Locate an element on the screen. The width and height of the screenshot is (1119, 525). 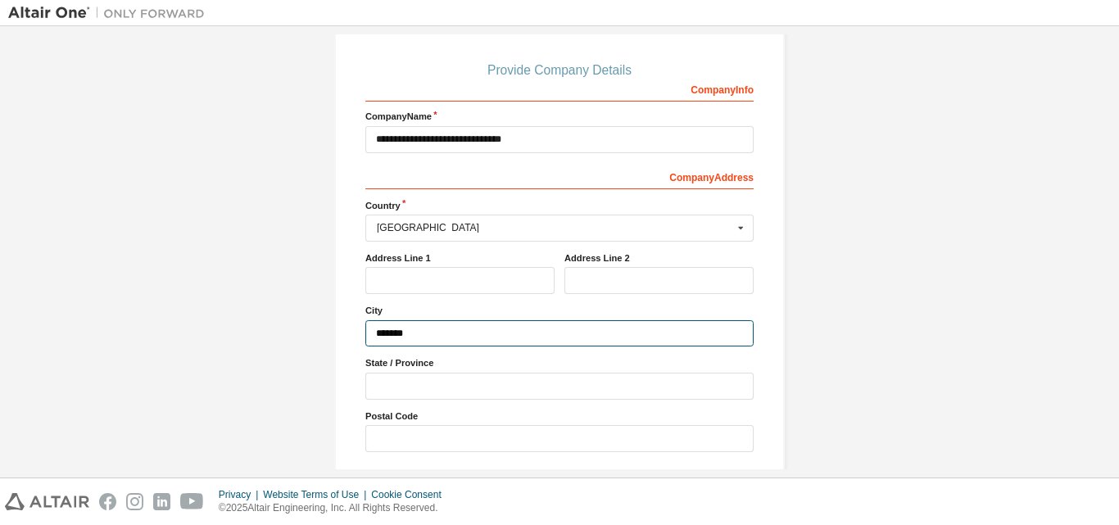
div: Provide Company Details is located at coordinates (559, 70).